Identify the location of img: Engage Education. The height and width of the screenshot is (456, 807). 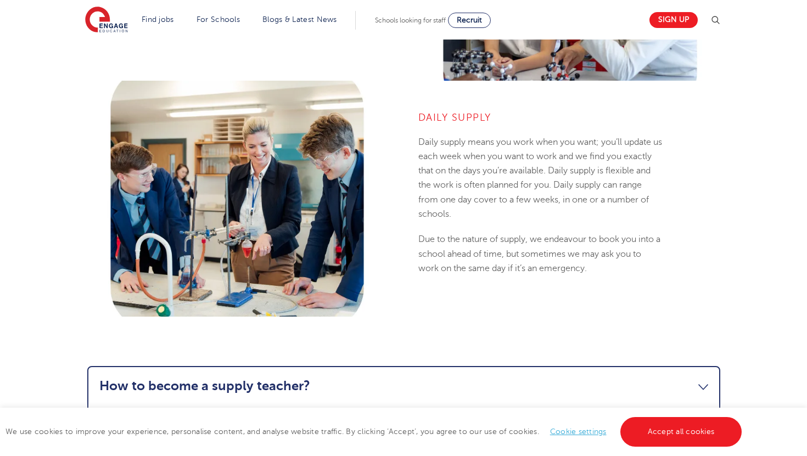
(107, 20).